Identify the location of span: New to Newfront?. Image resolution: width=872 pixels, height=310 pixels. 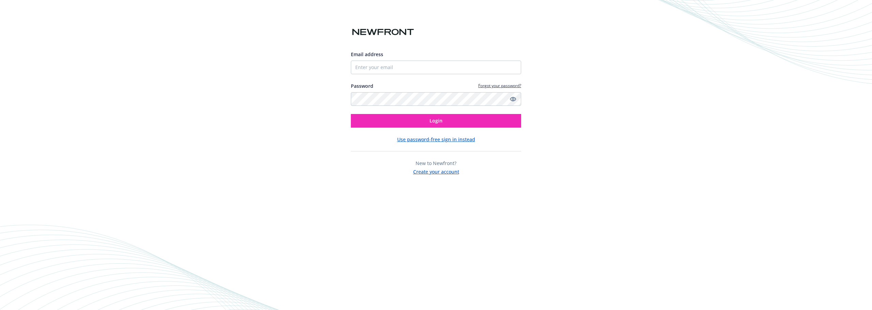
(436, 163).